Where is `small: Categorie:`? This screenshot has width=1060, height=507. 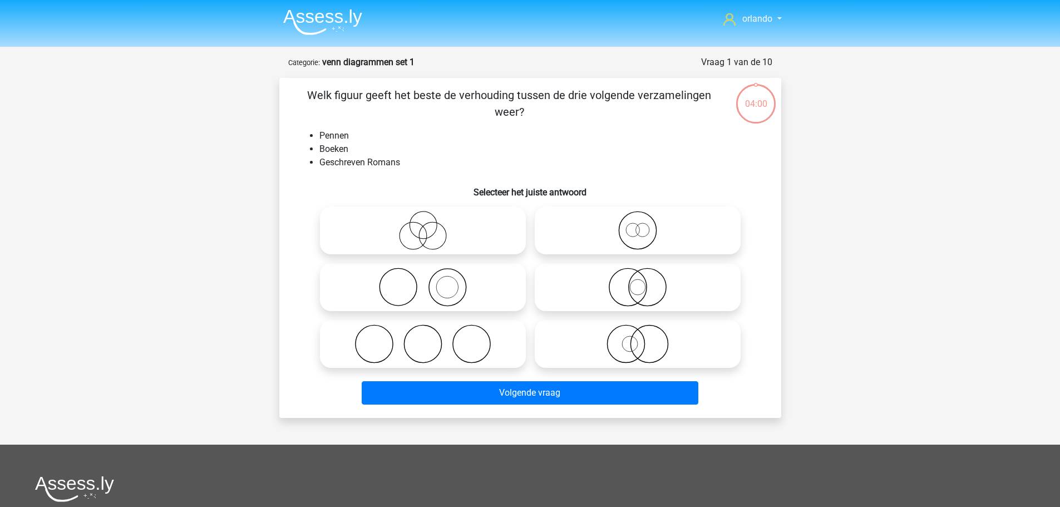
small: Categorie: is located at coordinates (304, 62).